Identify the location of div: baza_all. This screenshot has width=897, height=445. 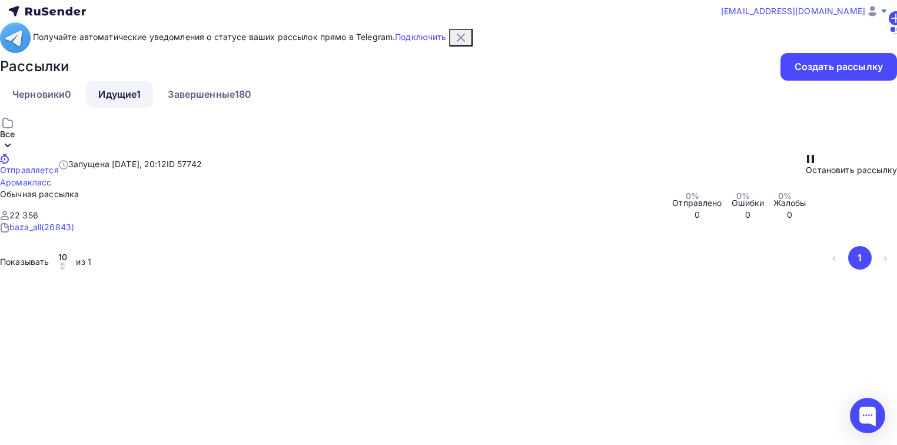
(25, 227).